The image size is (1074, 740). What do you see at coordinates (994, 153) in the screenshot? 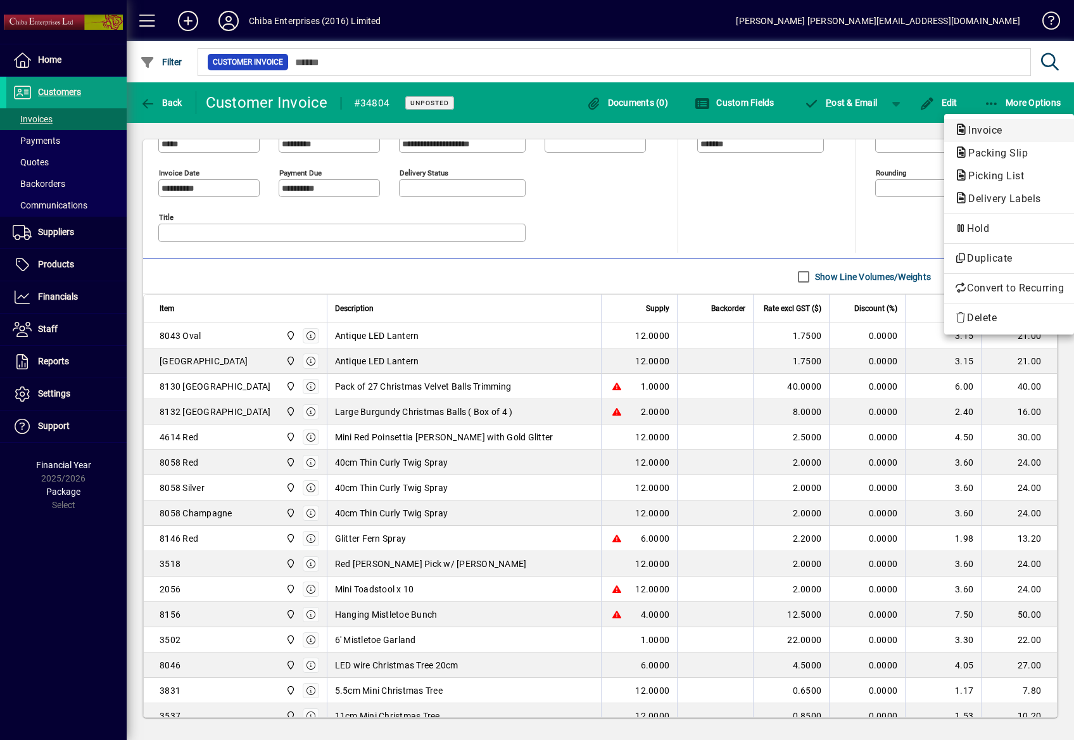
I see `span: Packing Slip` at bounding box center [994, 153].